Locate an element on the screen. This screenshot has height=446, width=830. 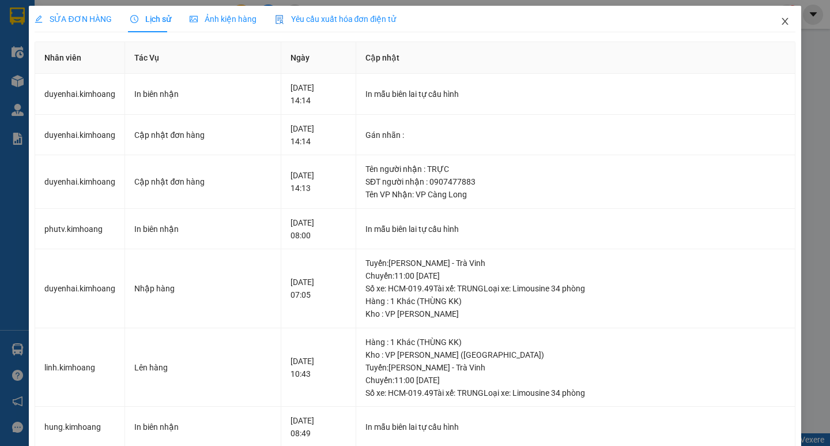
span: edit is located at coordinates (39, 19).